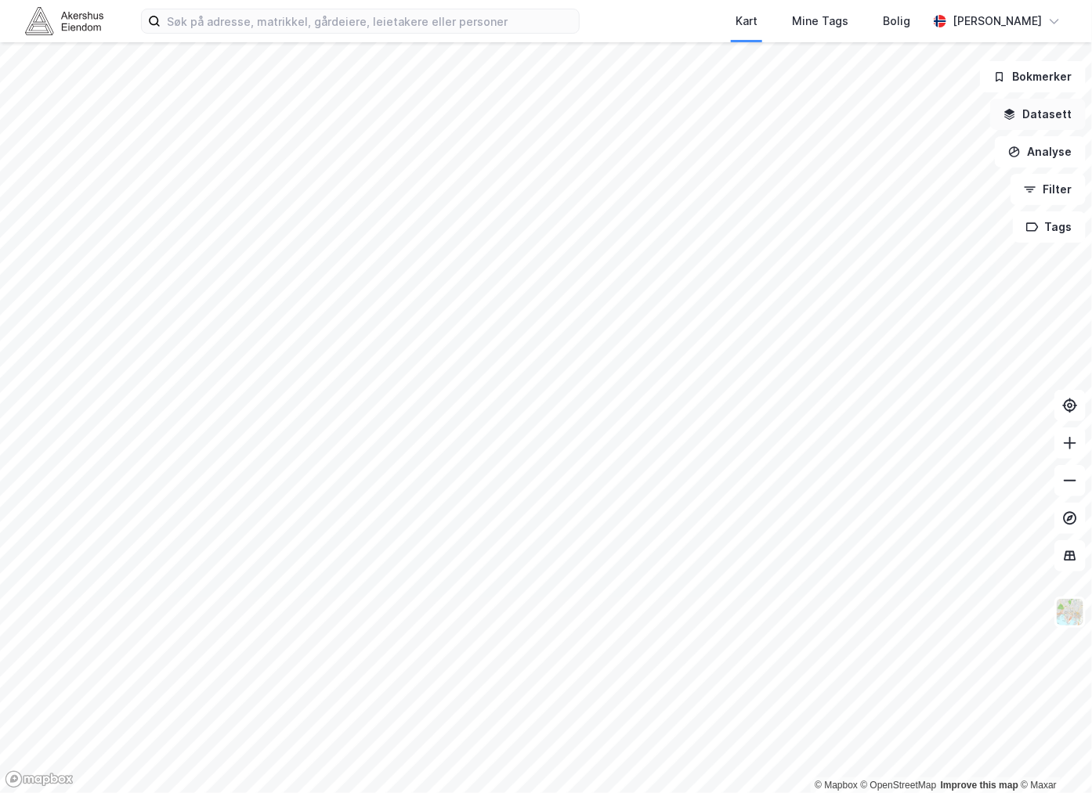  I want to click on div: Mine Tags, so click(820, 21).